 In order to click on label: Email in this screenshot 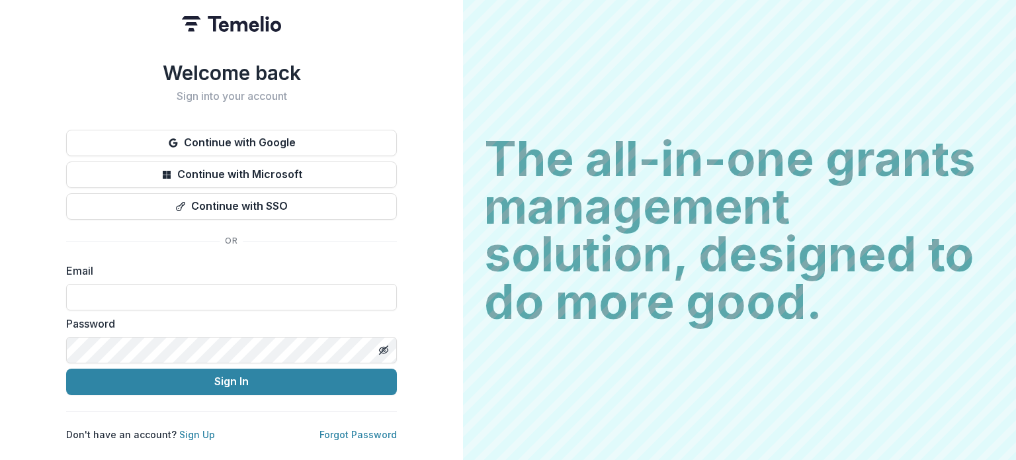, I will do `click(228, 270)`.